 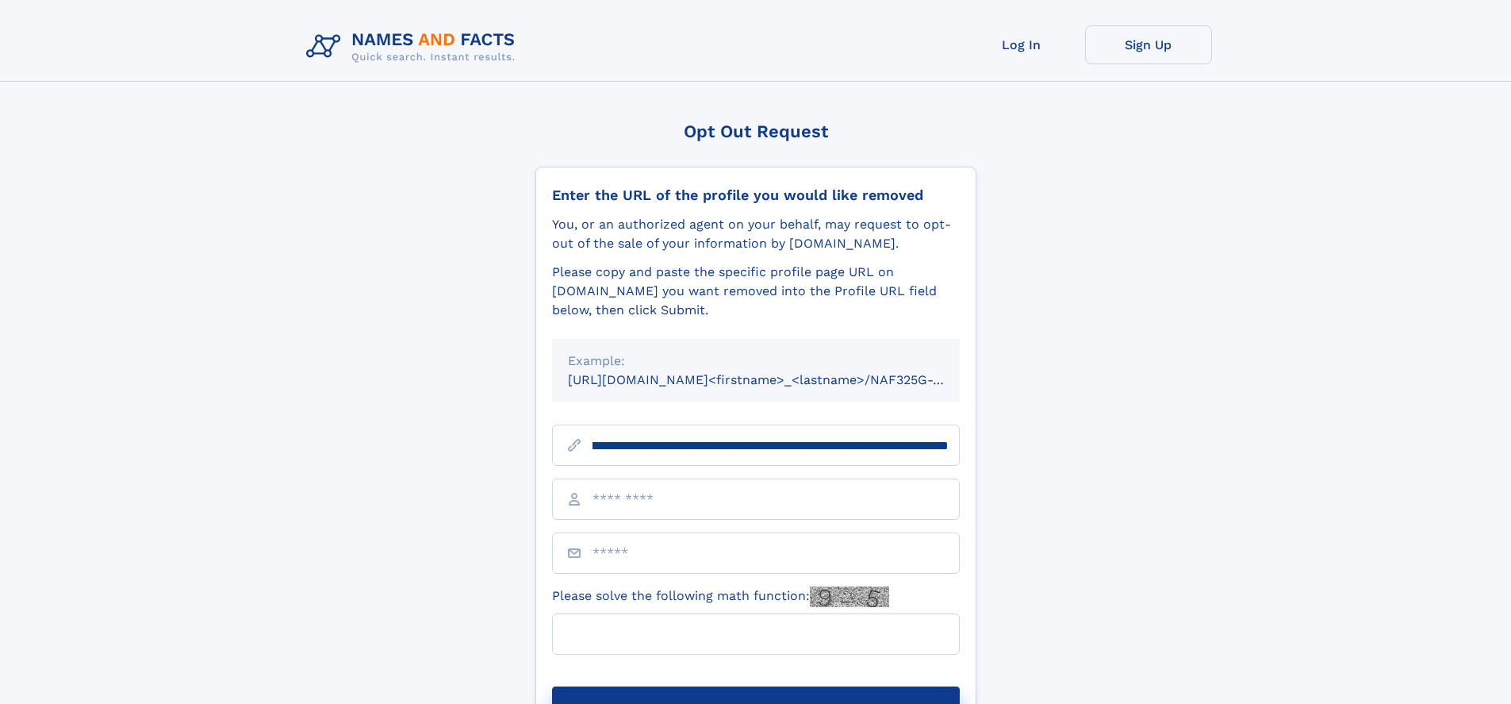 What do you see at coordinates (414, 47) in the screenshot?
I see `img: Logo Names and Facts` at bounding box center [414, 47].